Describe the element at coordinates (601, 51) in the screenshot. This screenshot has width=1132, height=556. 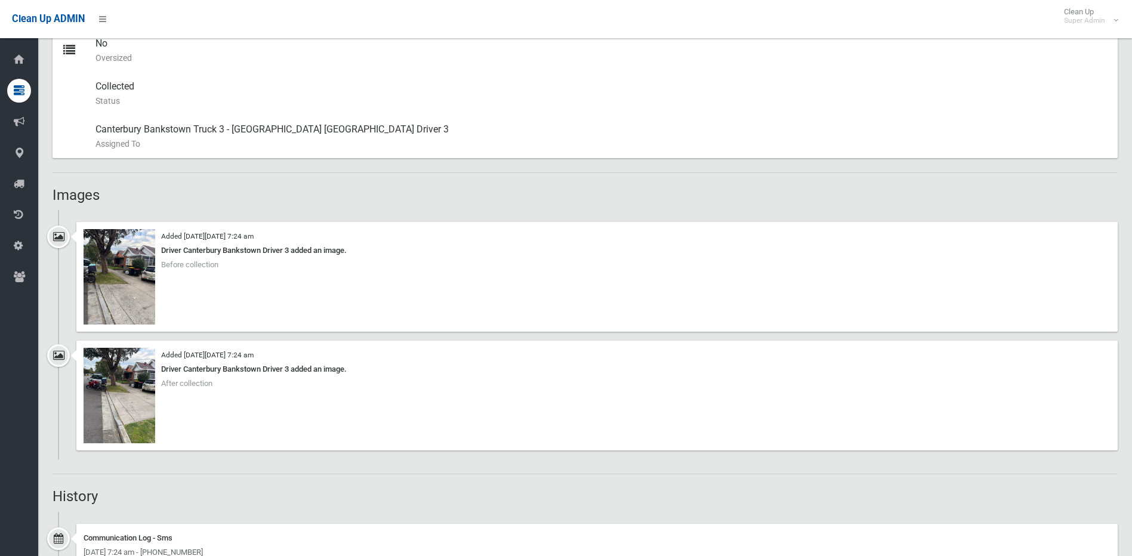
I see `div: No` at that location.